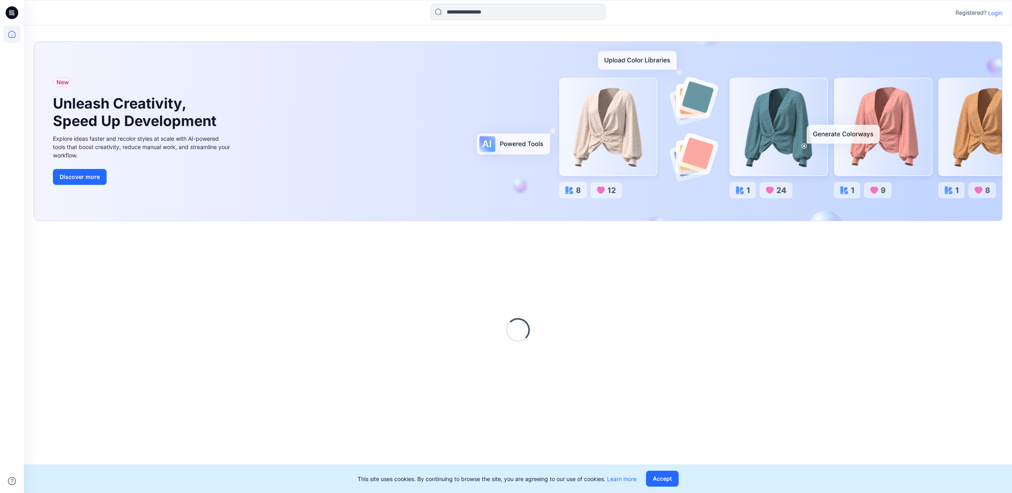 Image resolution: width=1012 pixels, height=493 pixels. I want to click on p: Login, so click(995, 13).